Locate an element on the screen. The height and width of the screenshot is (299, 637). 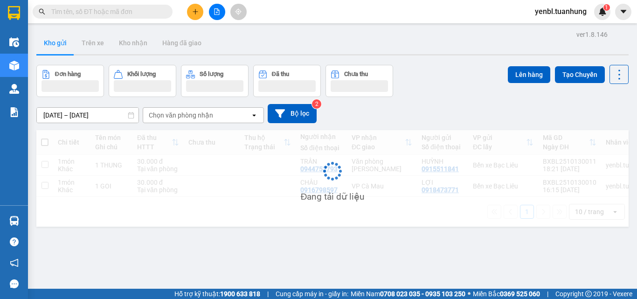
div: Chưa thu is located at coordinates (356, 74).